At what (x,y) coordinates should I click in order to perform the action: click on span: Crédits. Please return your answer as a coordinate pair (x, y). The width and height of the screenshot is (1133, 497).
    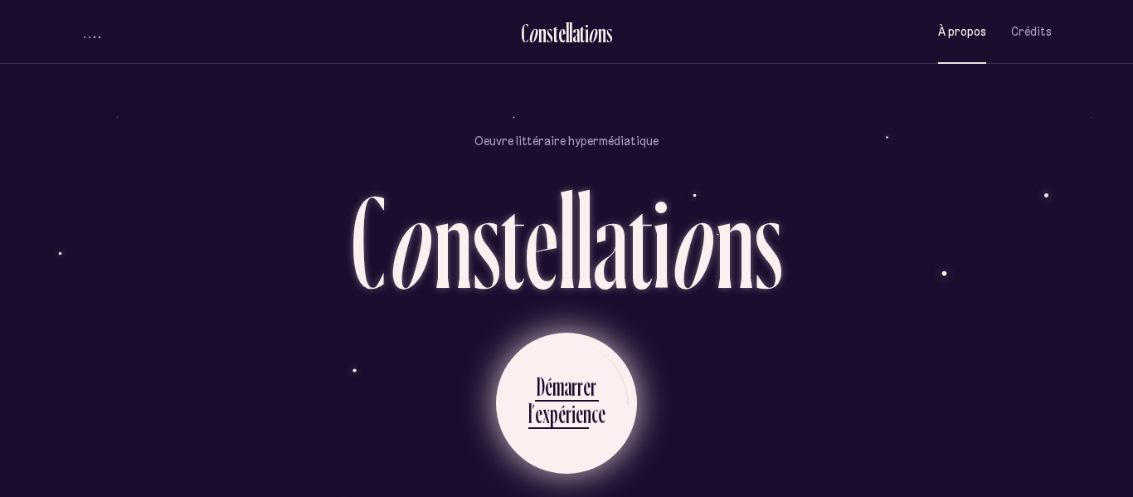
    Looking at the image, I should click on (1031, 32).